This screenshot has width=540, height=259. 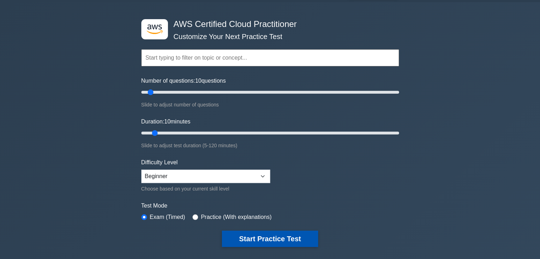 I want to click on button: Start Practice Test, so click(x=270, y=239).